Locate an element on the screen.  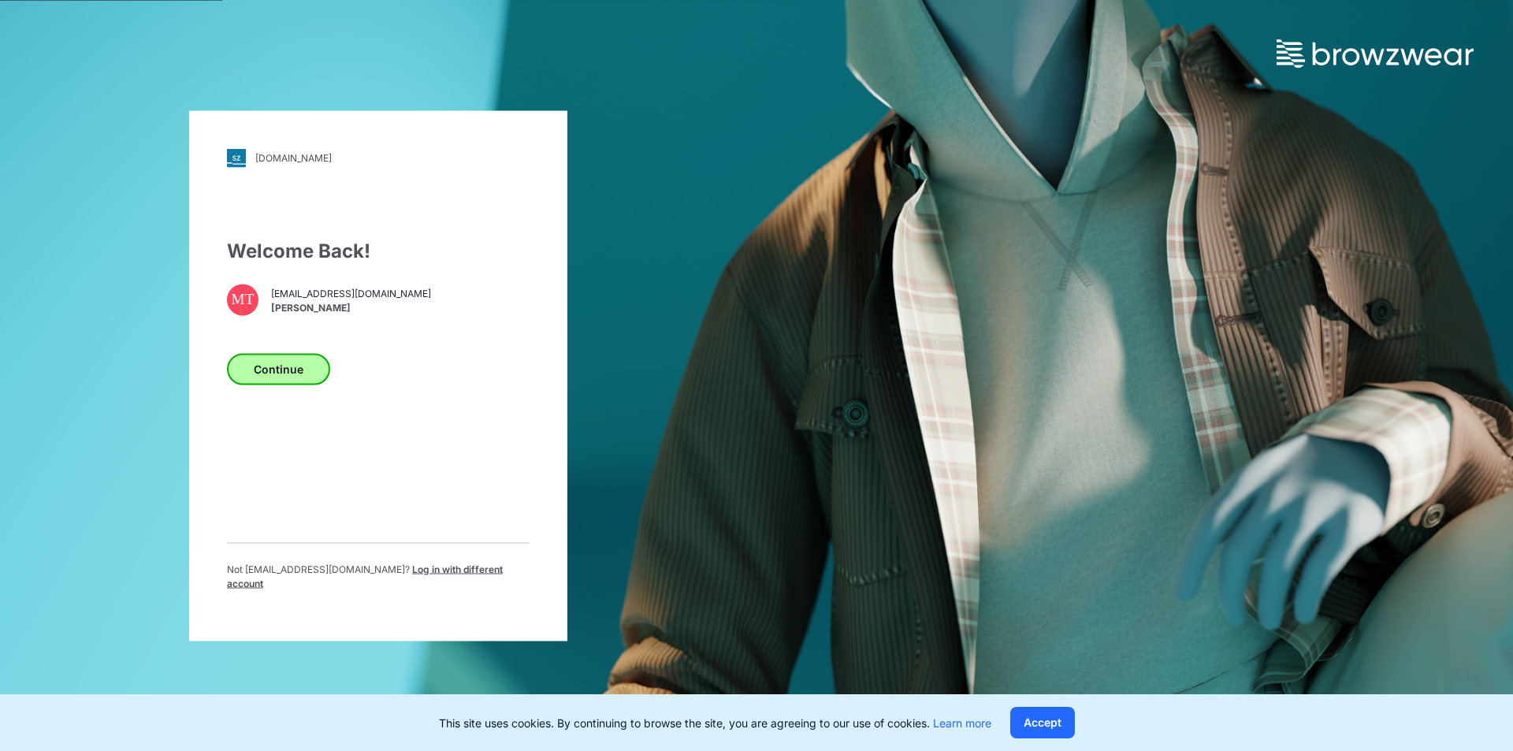
div: MT is located at coordinates (243, 299).